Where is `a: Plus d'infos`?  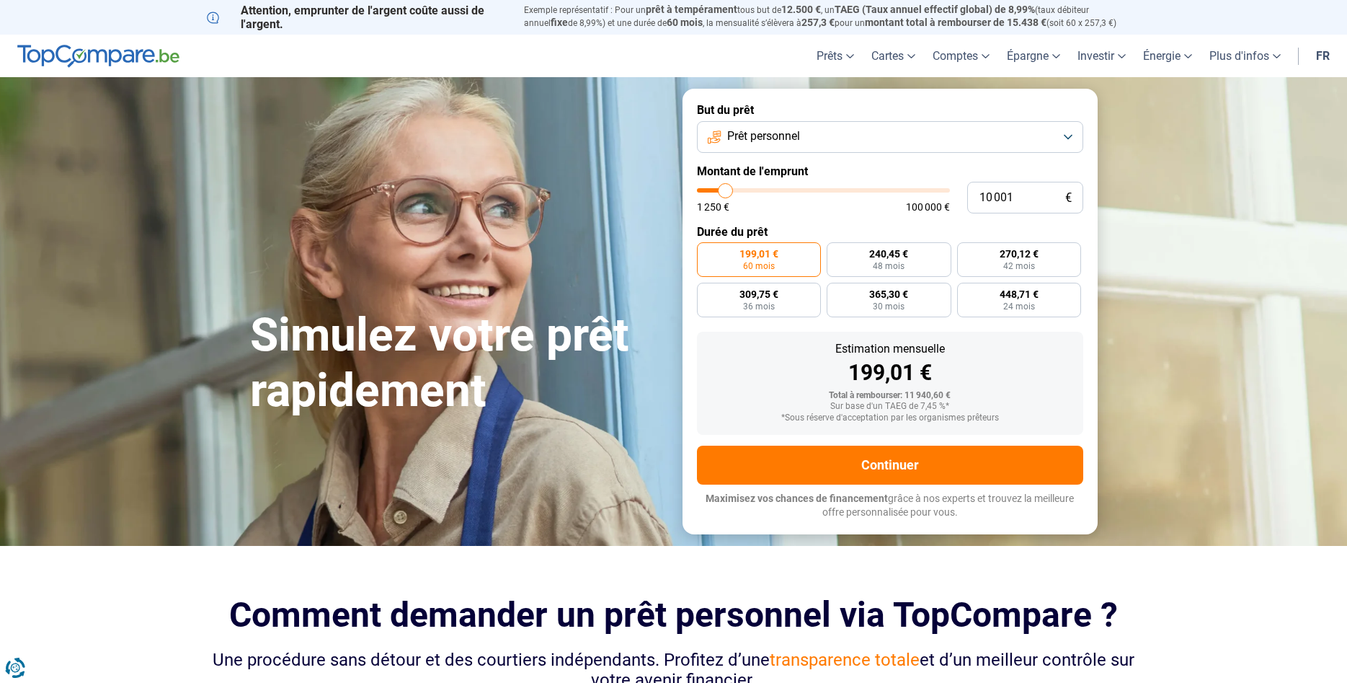 a: Plus d'infos is located at coordinates (1245, 56).